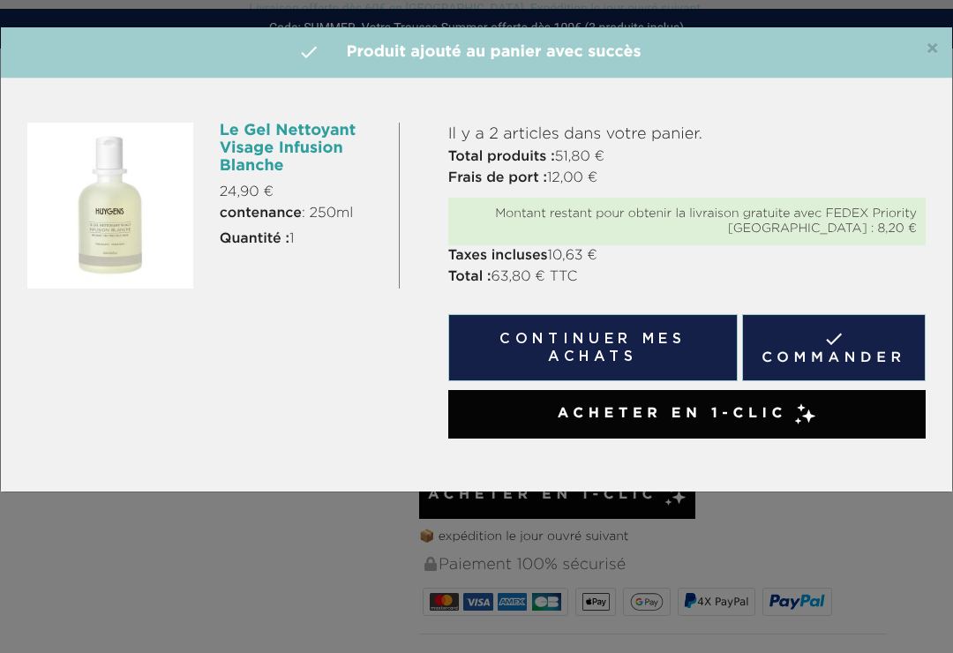  I want to click on button: Continuer mes achats, so click(593, 348).